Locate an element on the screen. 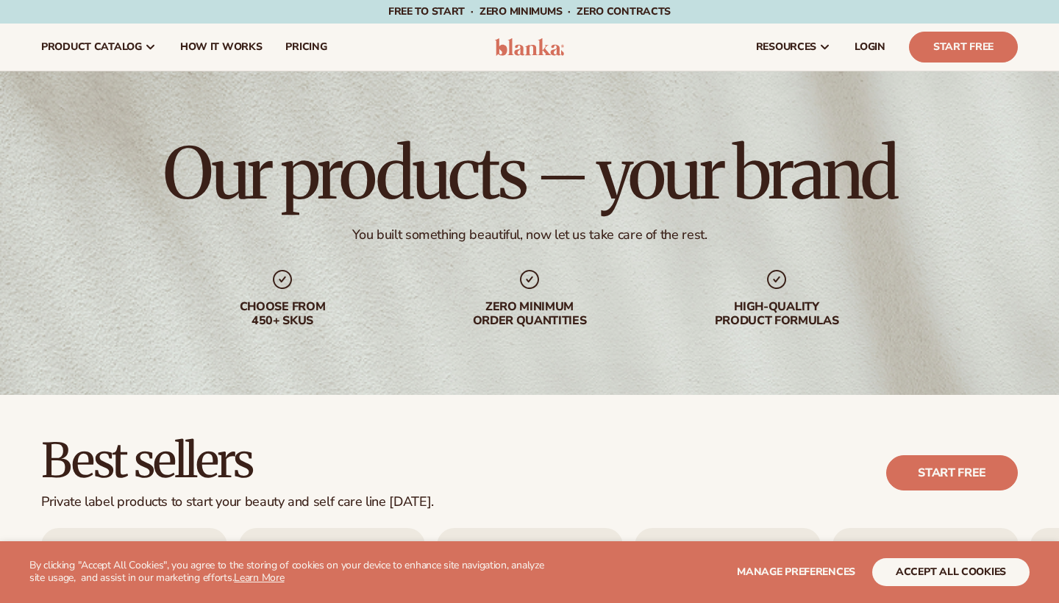  a: logo is located at coordinates (530, 47).